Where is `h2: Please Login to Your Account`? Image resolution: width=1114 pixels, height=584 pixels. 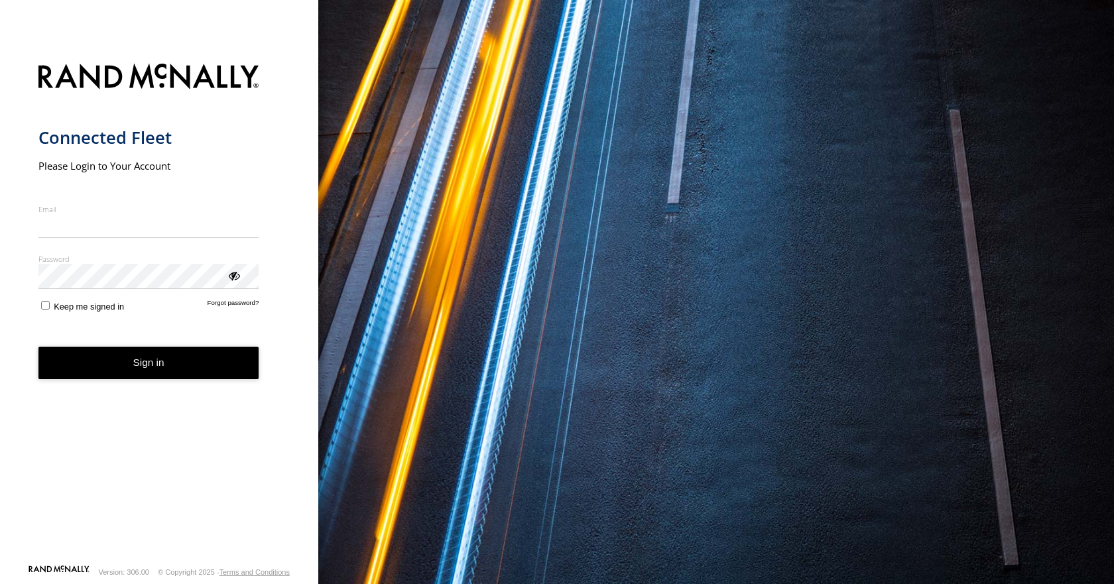
h2: Please Login to Your Account is located at coordinates (148, 166).